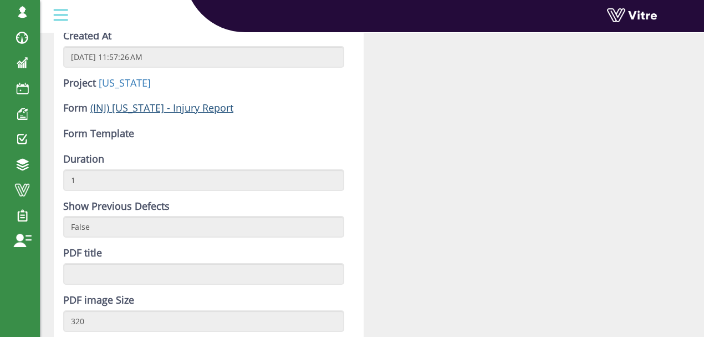  I want to click on label: PDF image Size, so click(99, 300).